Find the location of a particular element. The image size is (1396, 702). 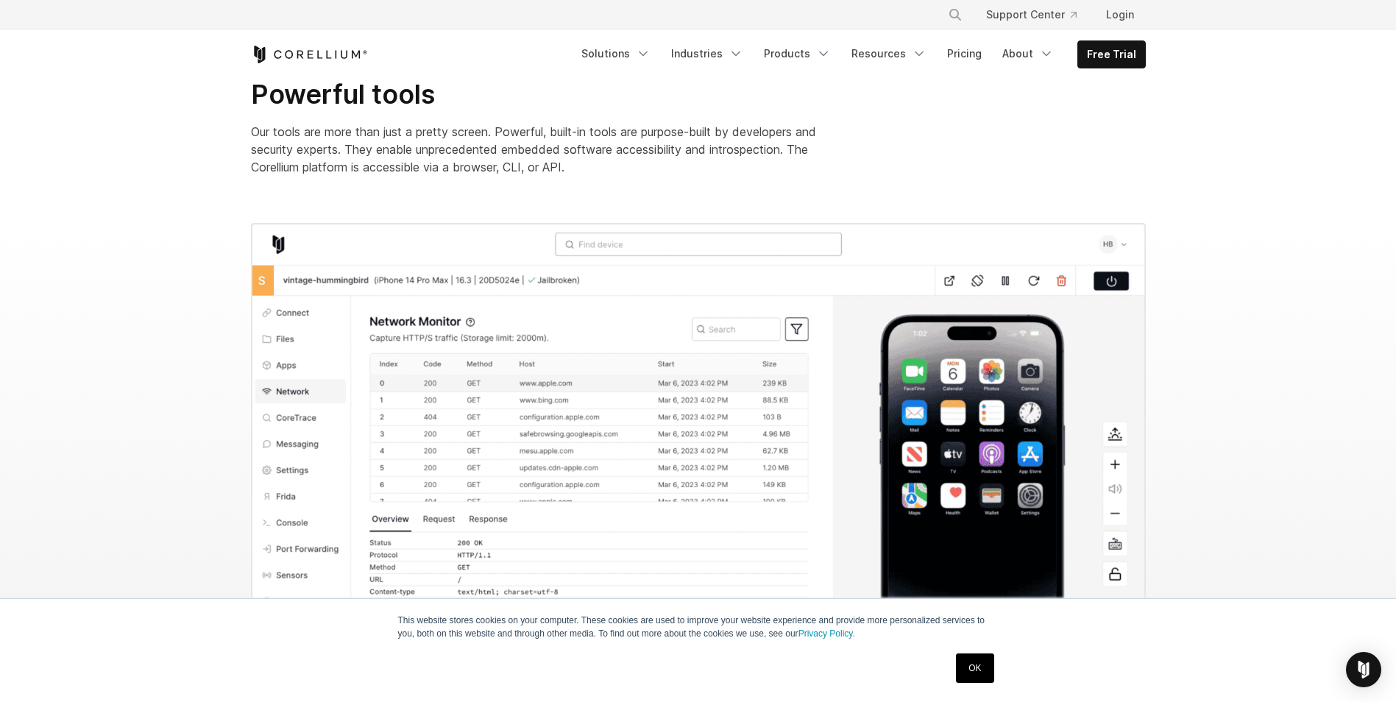

a: Products is located at coordinates (797, 54).